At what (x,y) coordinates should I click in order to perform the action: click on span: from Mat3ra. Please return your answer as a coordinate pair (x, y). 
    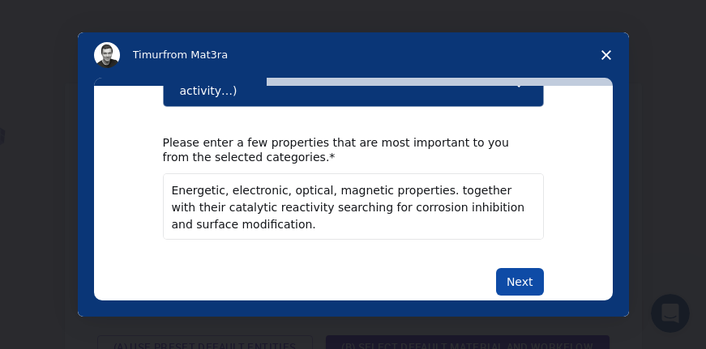
    Looking at the image, I should click on (195, 54).